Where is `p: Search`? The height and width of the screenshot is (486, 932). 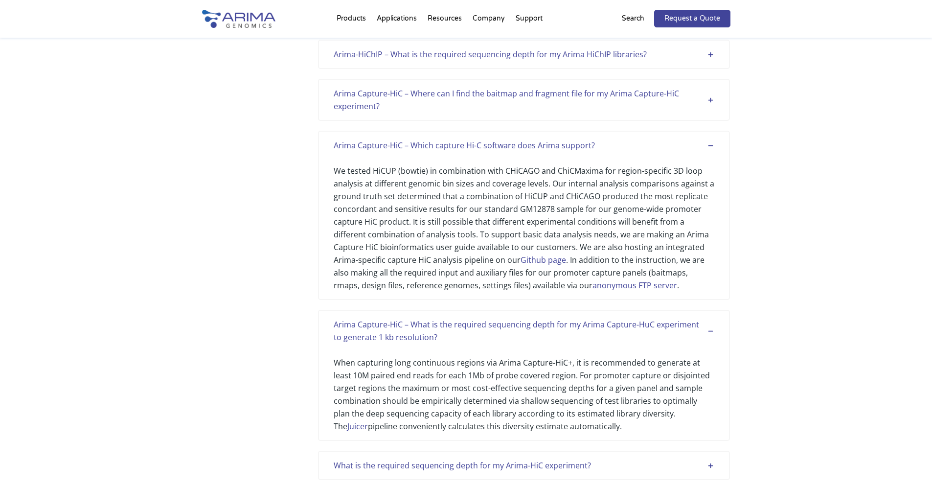
p: Search is located at coordinates (633, 19).